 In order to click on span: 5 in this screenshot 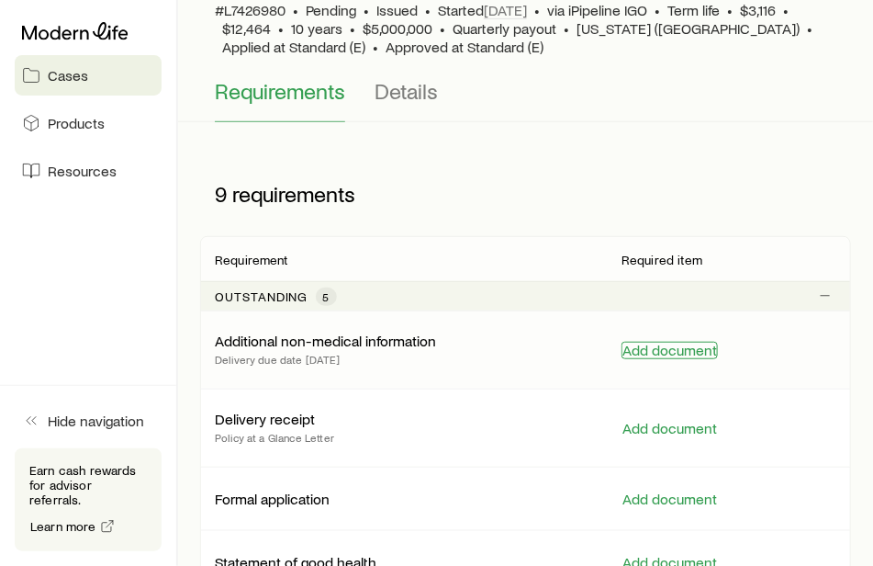, I will do `click(326, 297)`.